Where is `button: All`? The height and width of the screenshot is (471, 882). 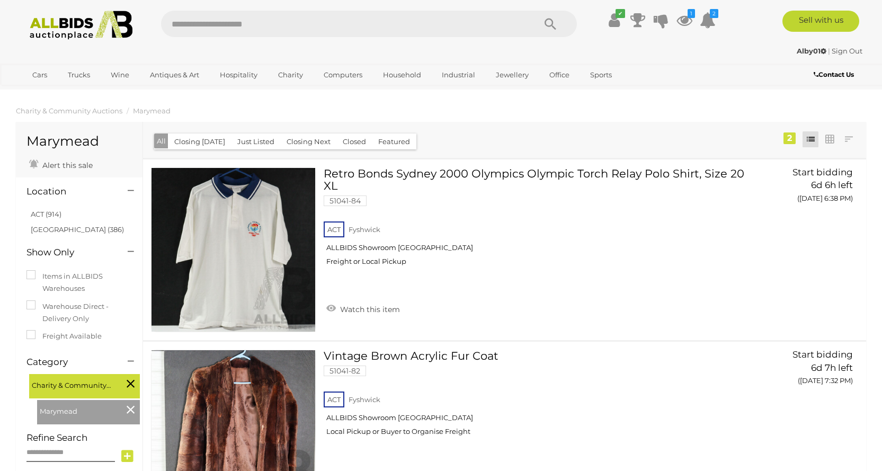
button: All is located at coordinates (161, 141).